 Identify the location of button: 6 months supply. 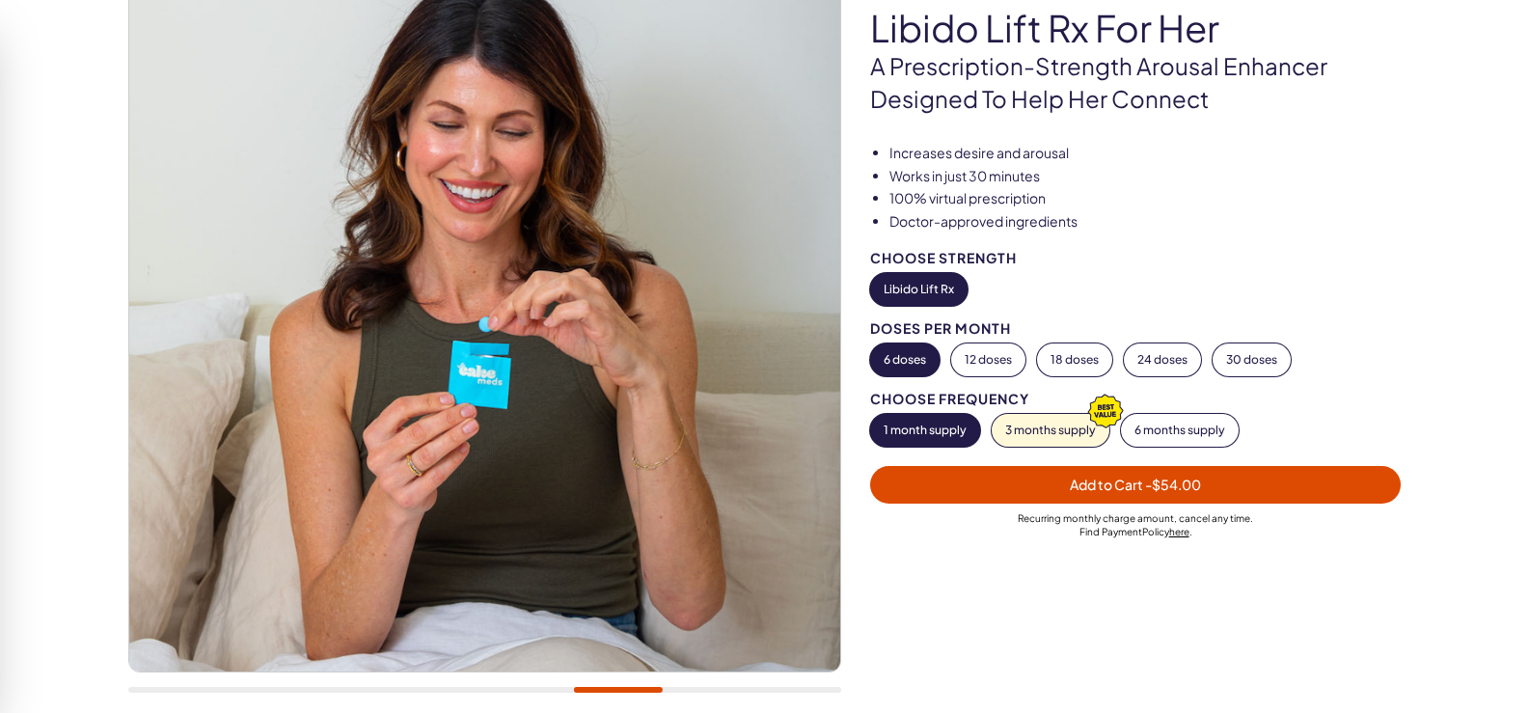
(1180, 430).